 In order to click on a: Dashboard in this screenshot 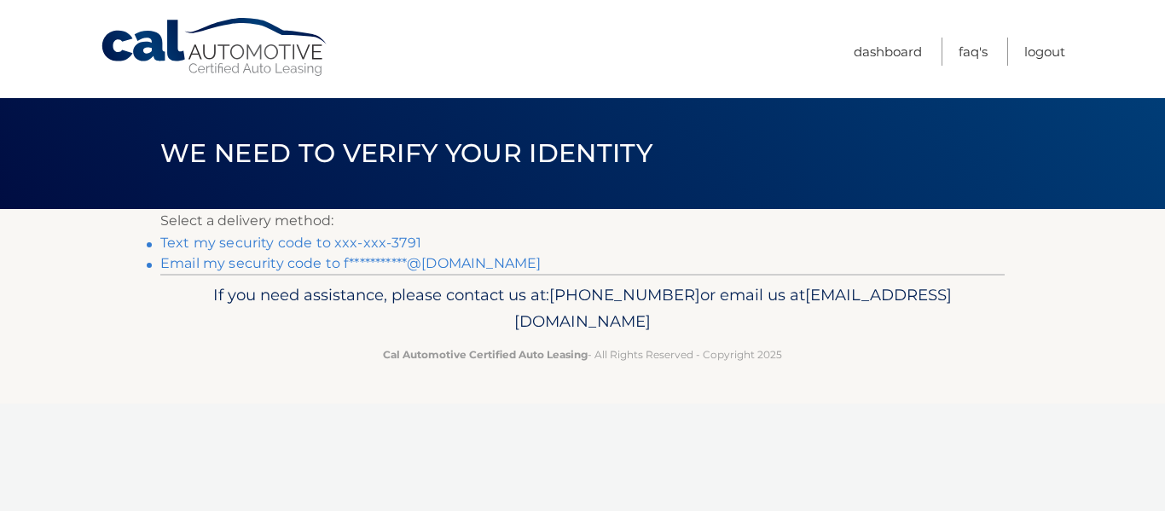, I will do `click(888, 51)`.